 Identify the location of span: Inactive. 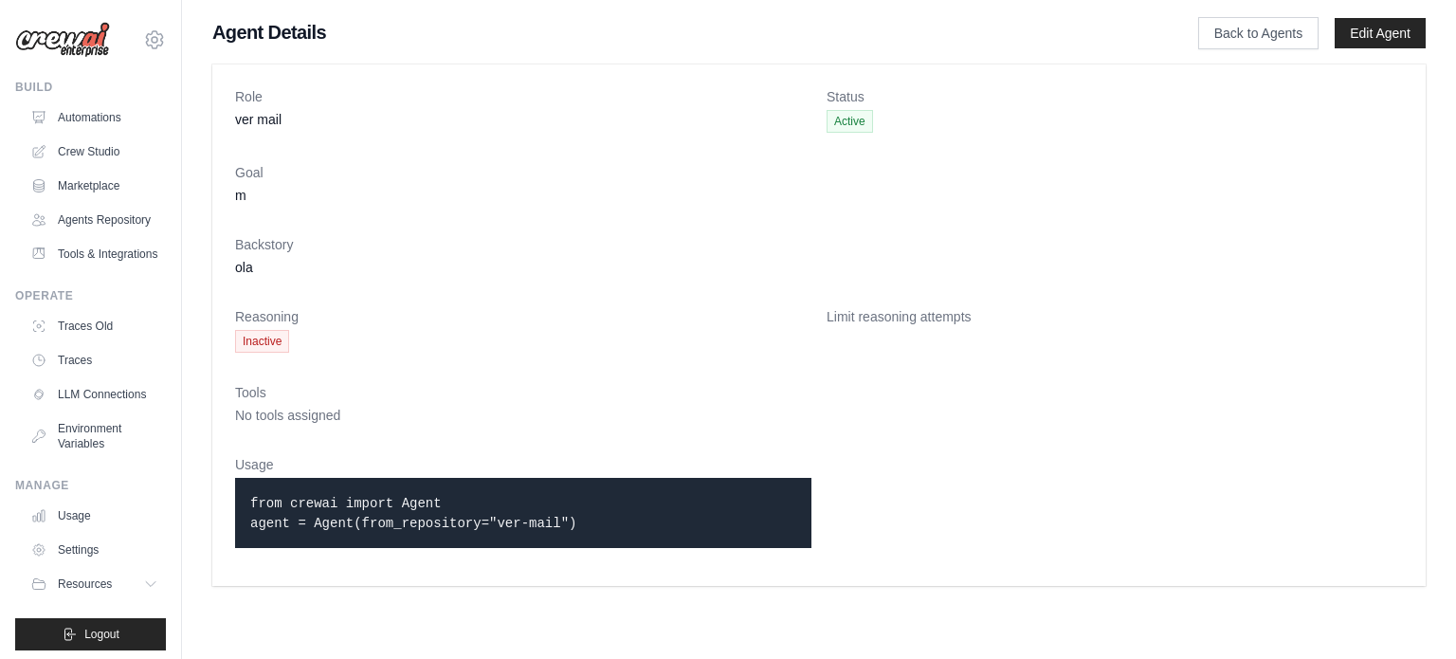
(262, 341).